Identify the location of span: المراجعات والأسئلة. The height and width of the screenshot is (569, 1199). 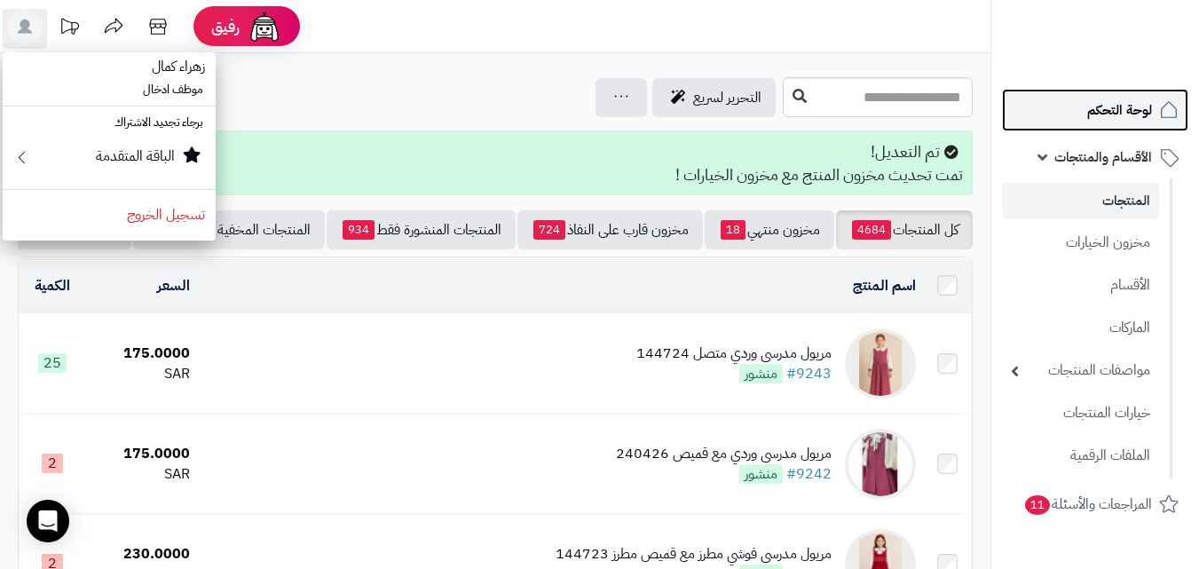
(1087, 504).